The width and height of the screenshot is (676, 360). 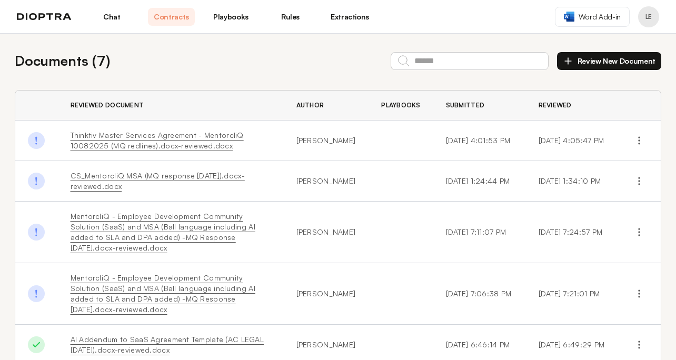 What do you see at coordinates (112, 17) in the screenshot?
I see `a: Chat` at bounding box center [112, 17].